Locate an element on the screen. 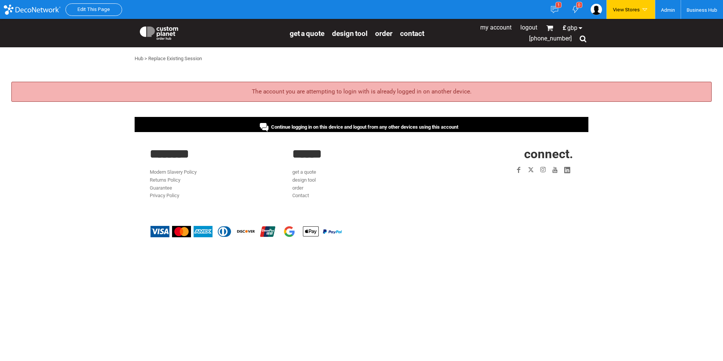  a: Logout is located at coordinates (529, 27).